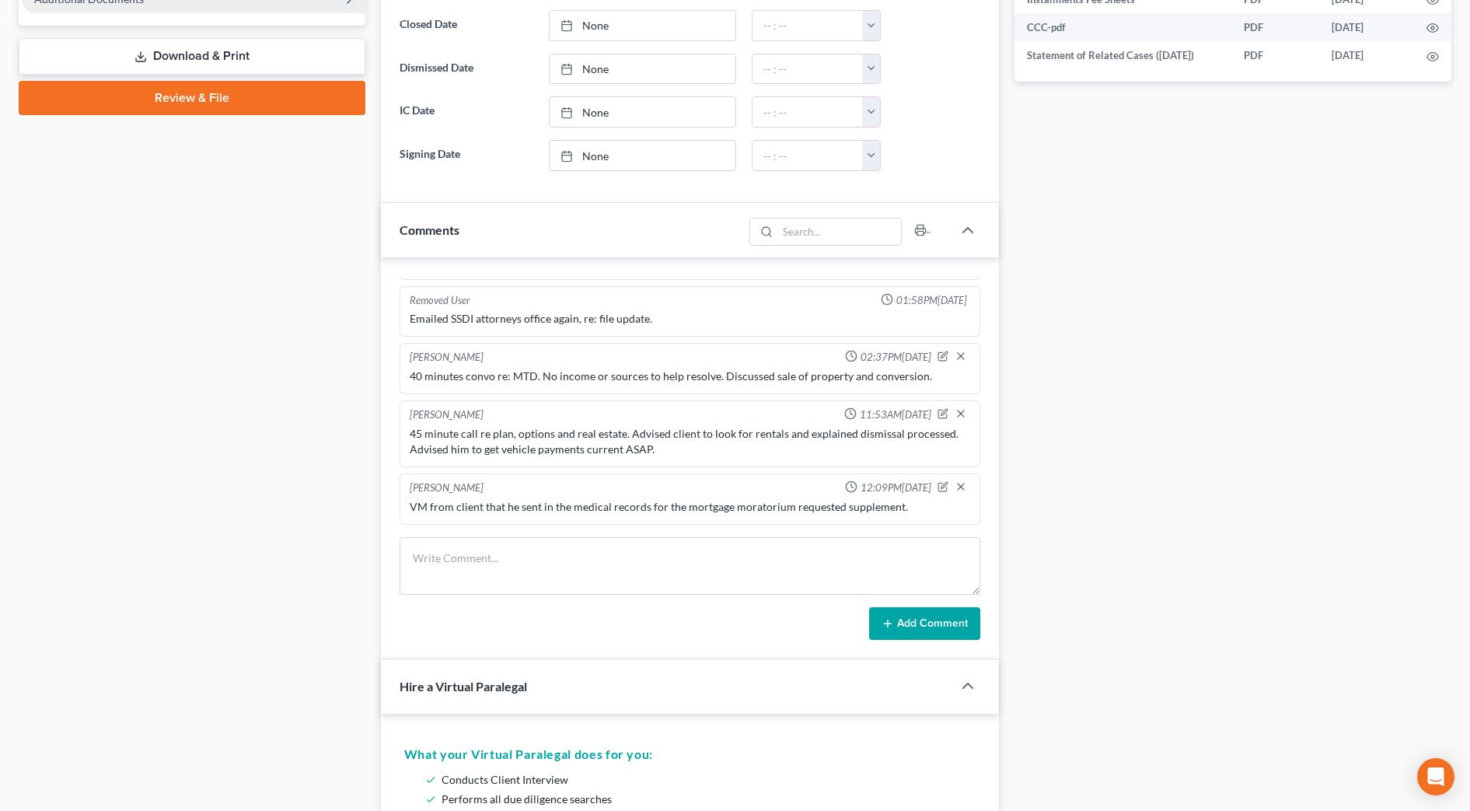 The image size is (1470, 811). Describe the element at coordinates (466, 112) in the screenshot. I see `label: IC Date` at that location.